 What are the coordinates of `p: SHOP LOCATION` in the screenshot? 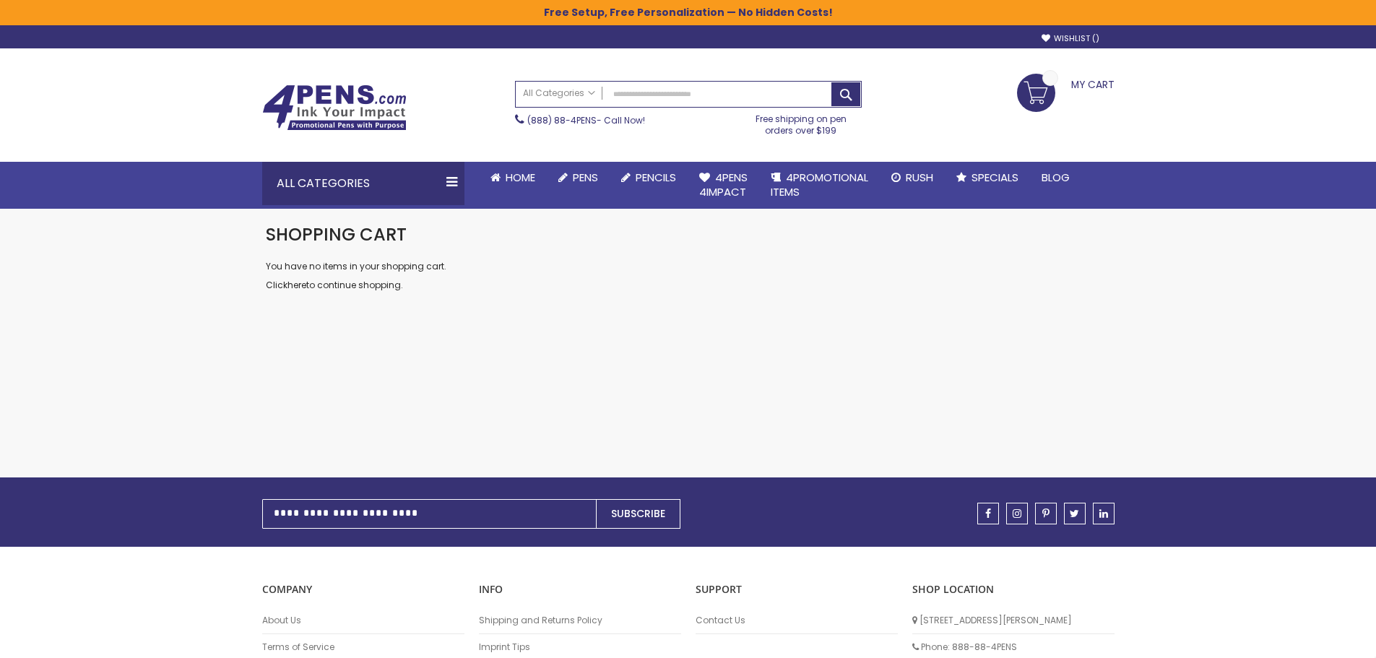 It's located at (1013, 589).